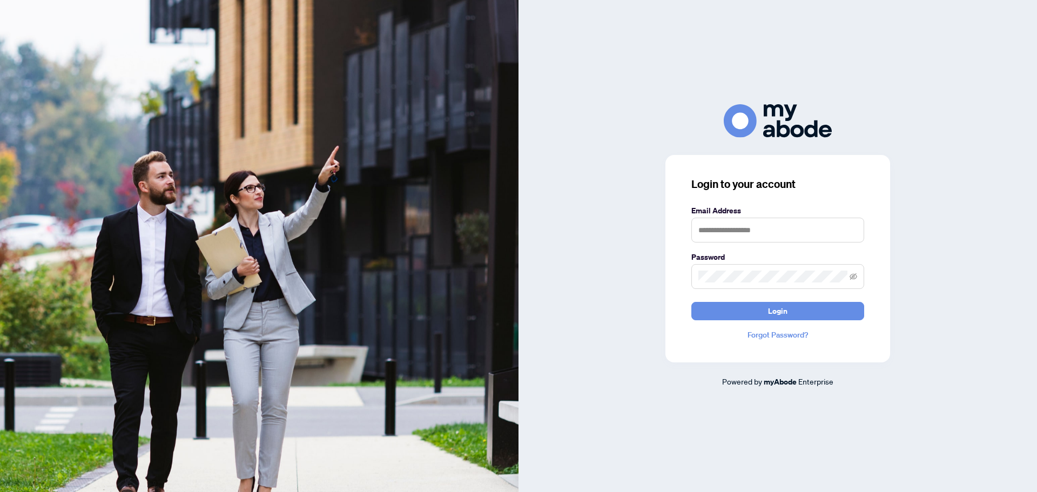 The width and height of the screenshot is (1037, 492). Describe the element at coordinates (778, 211) in the screenshot. I see `label: Email Address` at that location.